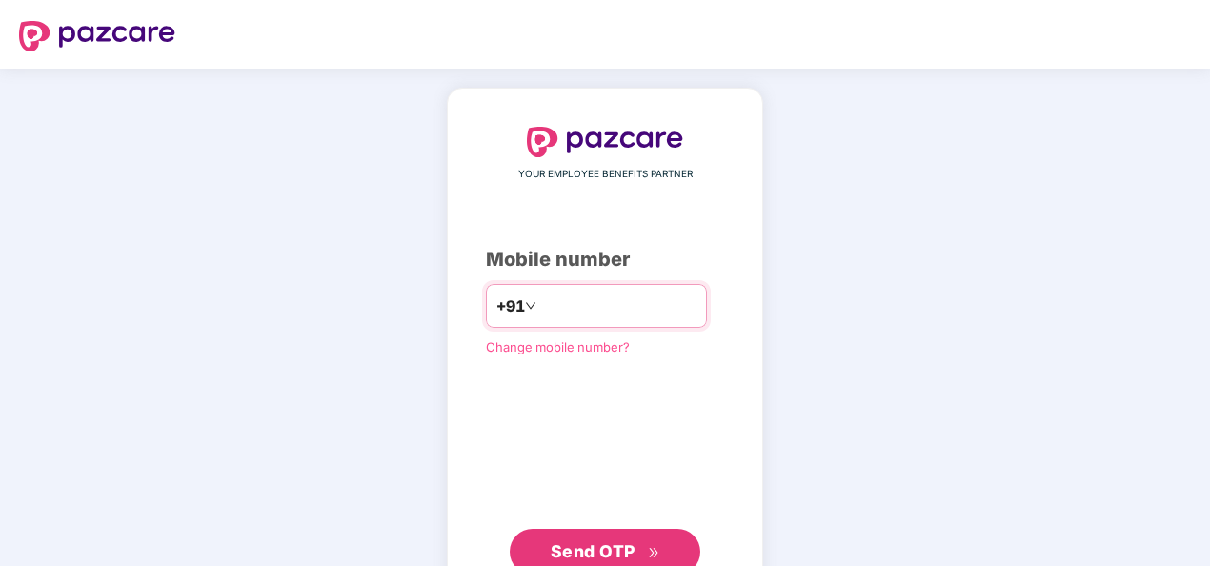 The image size is (1210, 566). Describe the element at coordinates (531, 306) in the screenshot. I see `span: down` at that location.